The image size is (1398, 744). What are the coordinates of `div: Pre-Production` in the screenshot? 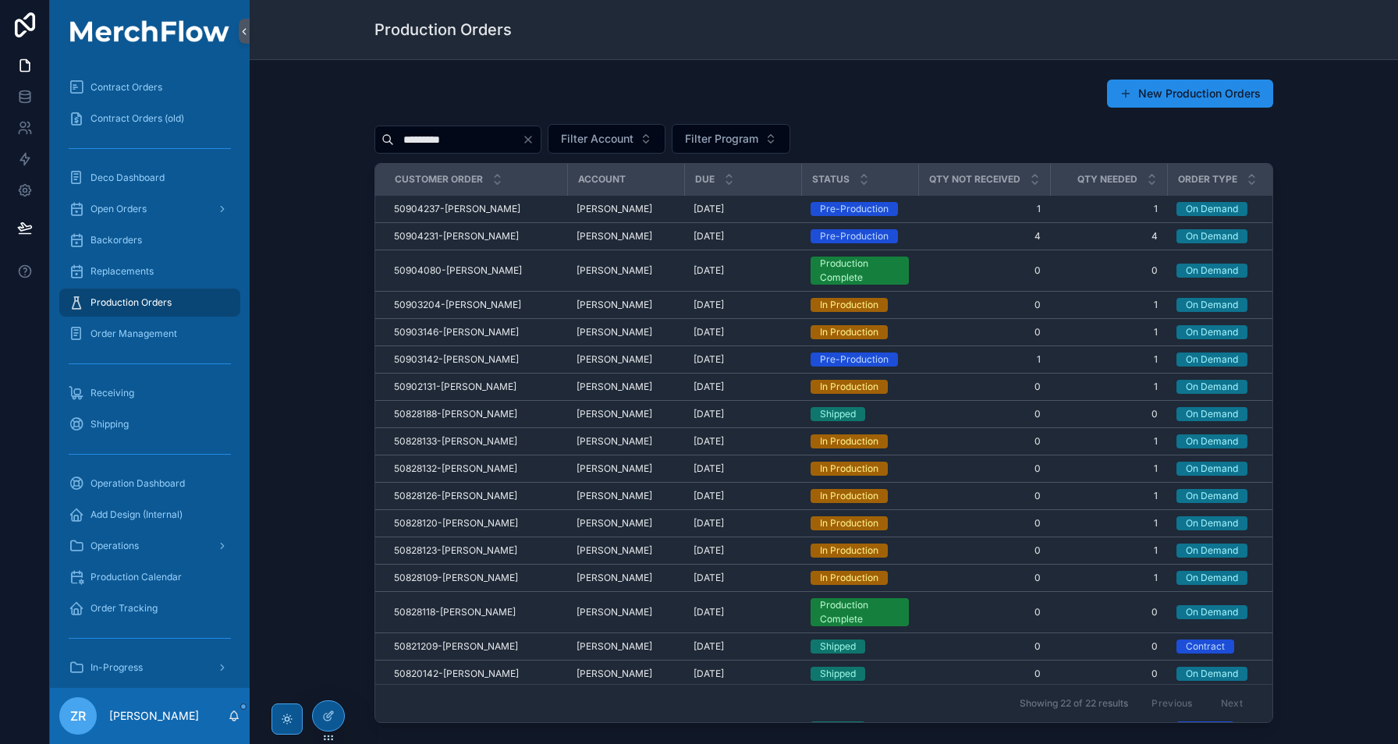 It's located at (854, 360).